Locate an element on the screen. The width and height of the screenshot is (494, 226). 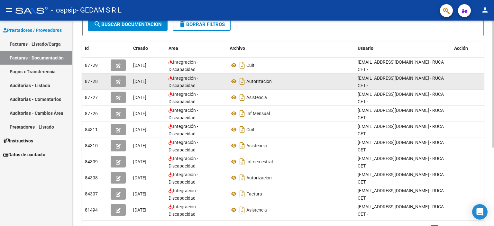
span: 87727 is located at coordinates (91, 97).